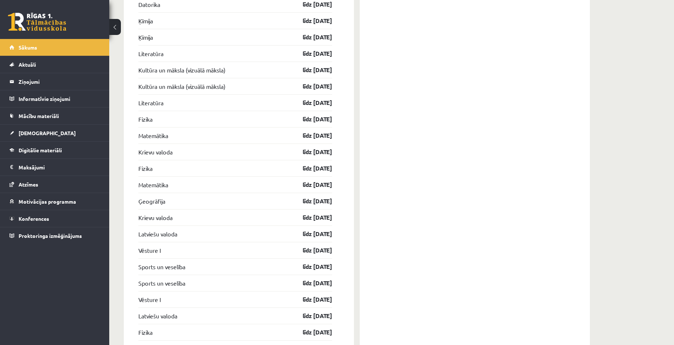  Describe the element at coordinates (47, 201) in the screenshot. I see `span: Motivācijas programma` at that location.